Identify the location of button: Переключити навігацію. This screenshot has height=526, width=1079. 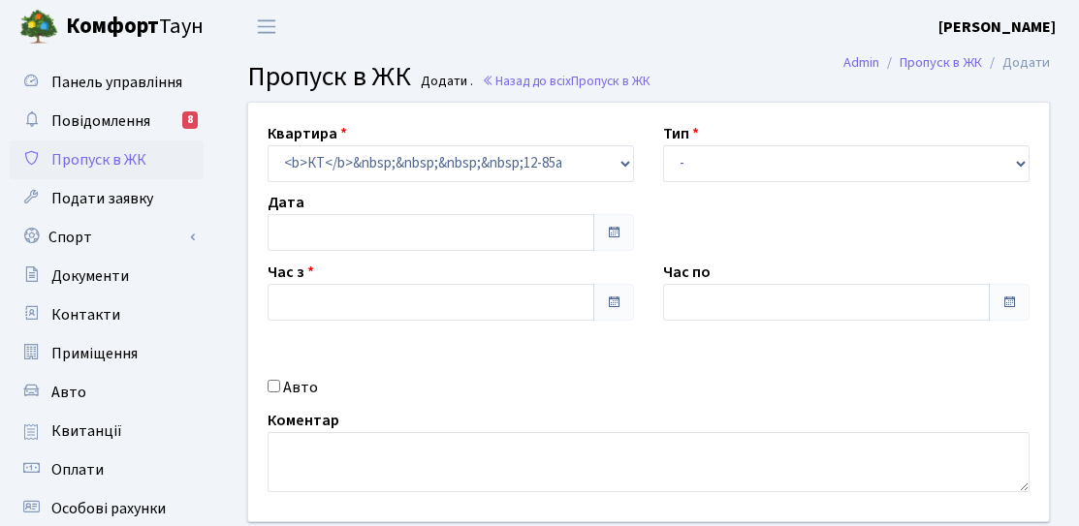
(267, 26).